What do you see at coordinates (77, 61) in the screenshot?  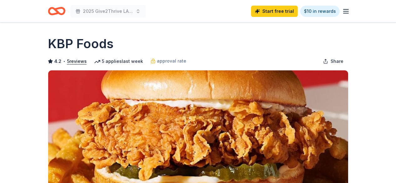 I see `button: 5reviews` at bounding box center [77, 61].